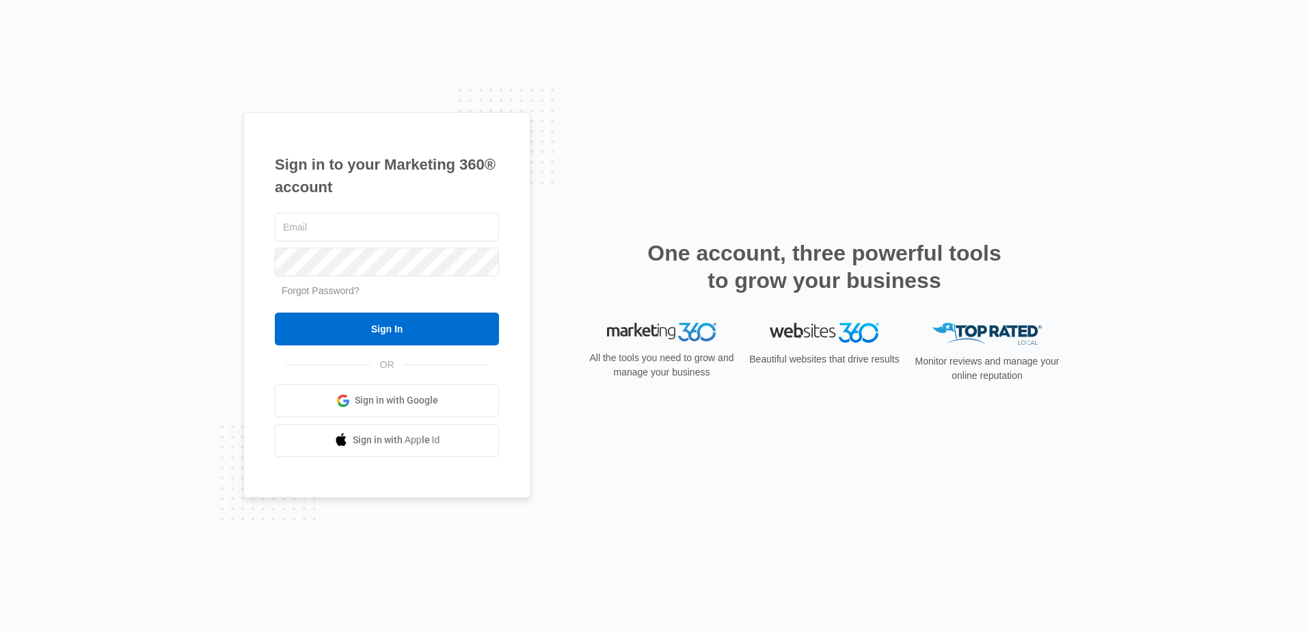 The width and height of the screenshot is (1307, 632). What do you see at coordinates (387, 227) in the screenshot?
I see `input: Email` at bounding box center [387, 227].